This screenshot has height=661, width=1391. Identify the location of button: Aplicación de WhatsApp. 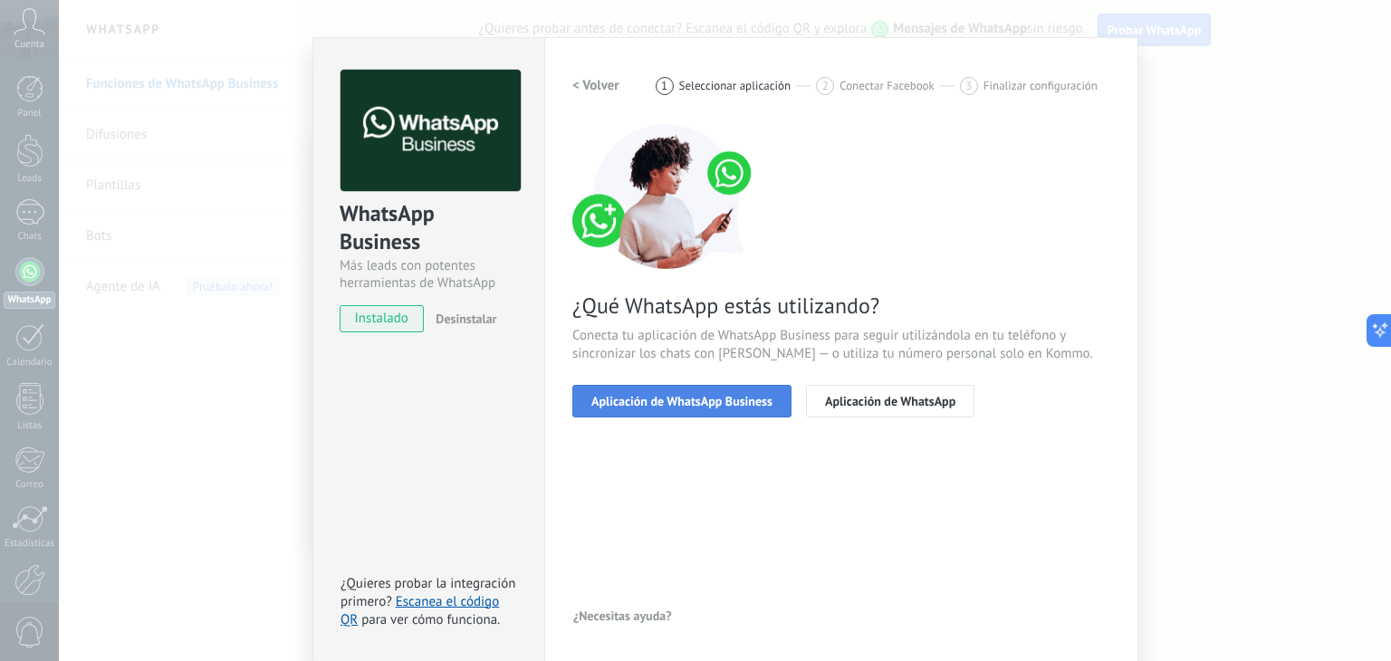
(890, 401).